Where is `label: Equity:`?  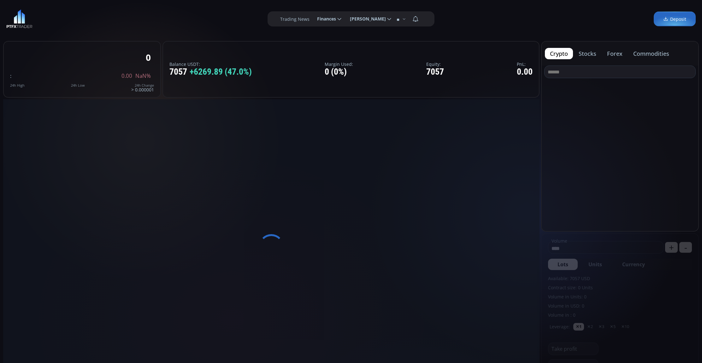 label: Equity: is located at coordinates (435, 64).